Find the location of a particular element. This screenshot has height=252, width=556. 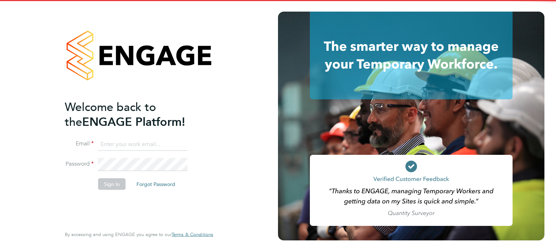

h2: ENGAGE Platform! is located at coordinates (135, 114).